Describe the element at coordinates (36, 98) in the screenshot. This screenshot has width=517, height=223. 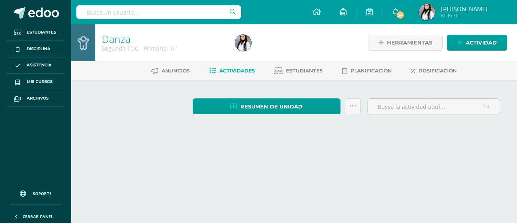
I see `a: Archivos` at that location.